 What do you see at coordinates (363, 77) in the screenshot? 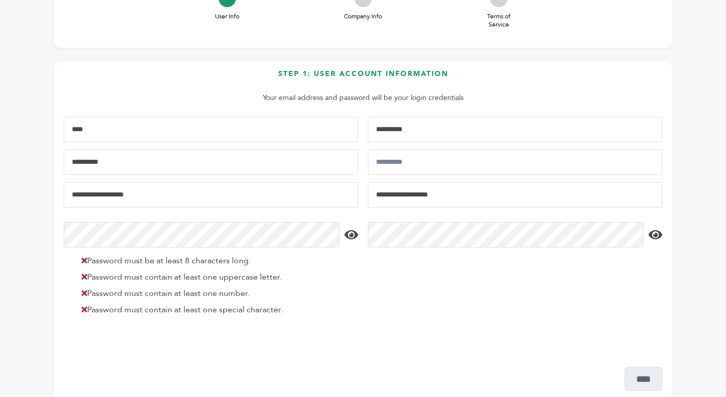
I see `h3: Step 1: User Account Information` at bounding box center [363, 77].